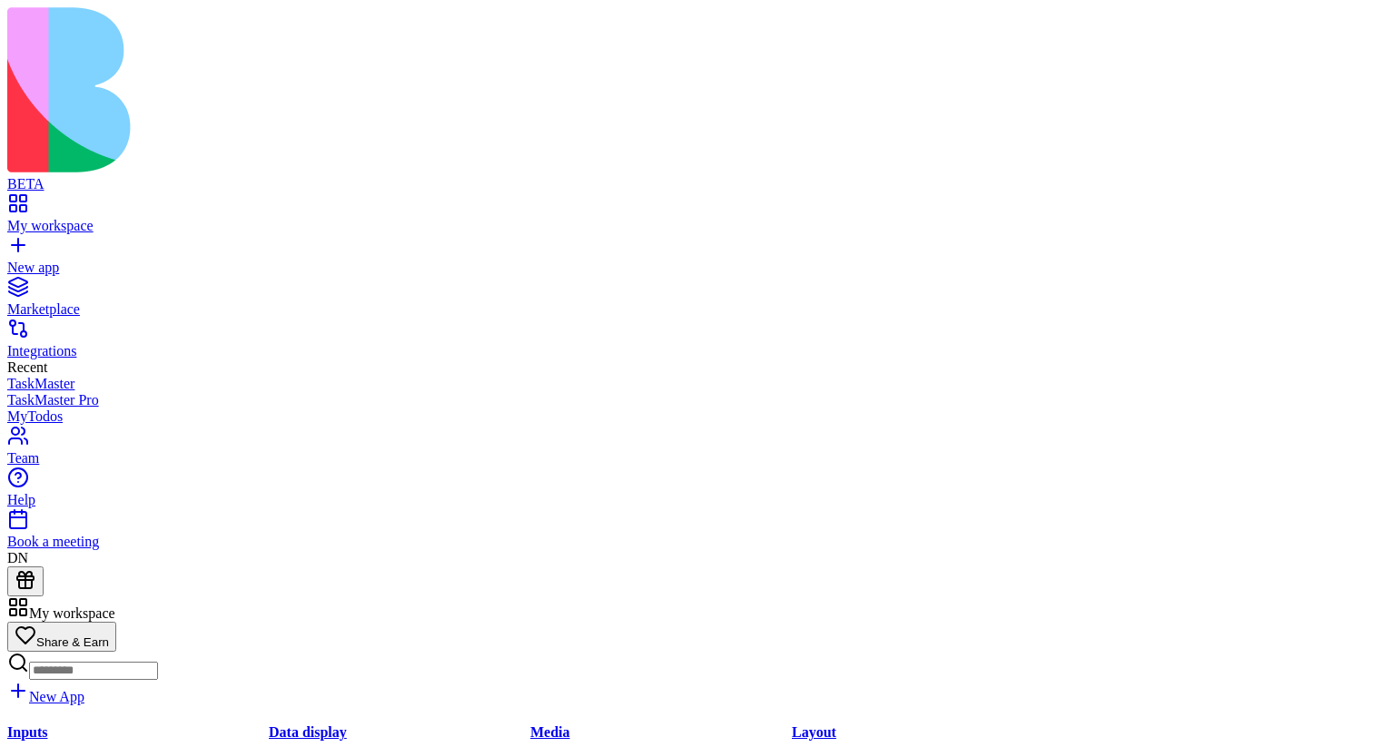 Image resolution: width=1373 pixels, height=747 pixels. What do you see at coordinates (686, 301) in the screenshot?
I see `a: Marketplace` at bounding box center [686, 301].